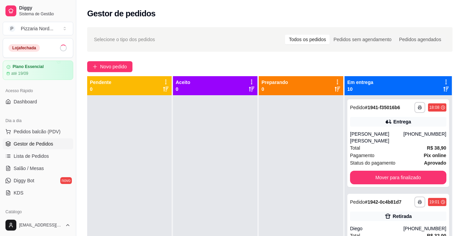 This screenshot has width=460, height=236. I want to click on p: Aceito, so click(183, 82).